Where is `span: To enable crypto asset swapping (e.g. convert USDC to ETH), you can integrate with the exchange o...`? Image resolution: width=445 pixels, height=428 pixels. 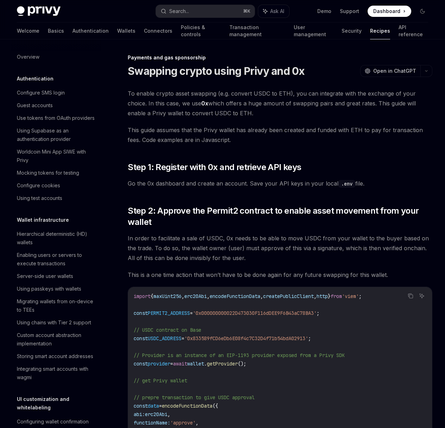
span: To enable crypto asset swapping (e.g. convert USDC to ETH), you can integrate with the exchange o... is located at coordinates (280, 103).